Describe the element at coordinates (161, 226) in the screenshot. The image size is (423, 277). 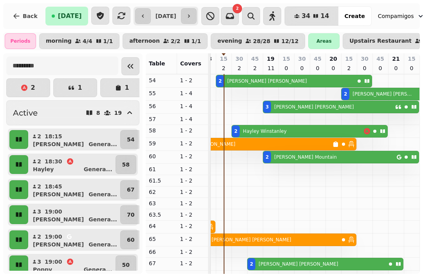
I see `p: 64` at that location.